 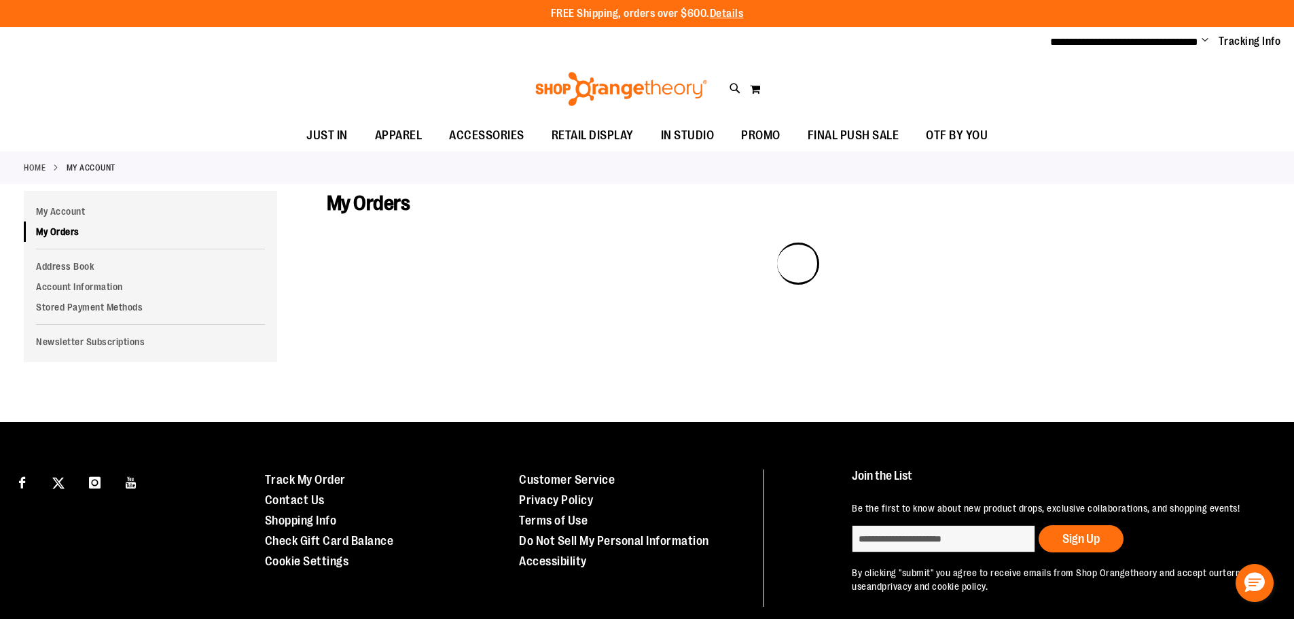 What do you see at coordinates (553, 520) in the screenshot?
I see `a: Terms of Use` at bounding box center [553, 520].